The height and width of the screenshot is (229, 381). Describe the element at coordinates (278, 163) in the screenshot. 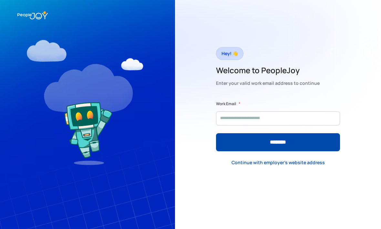

I see `div: Continue with employer's website address` at that location.